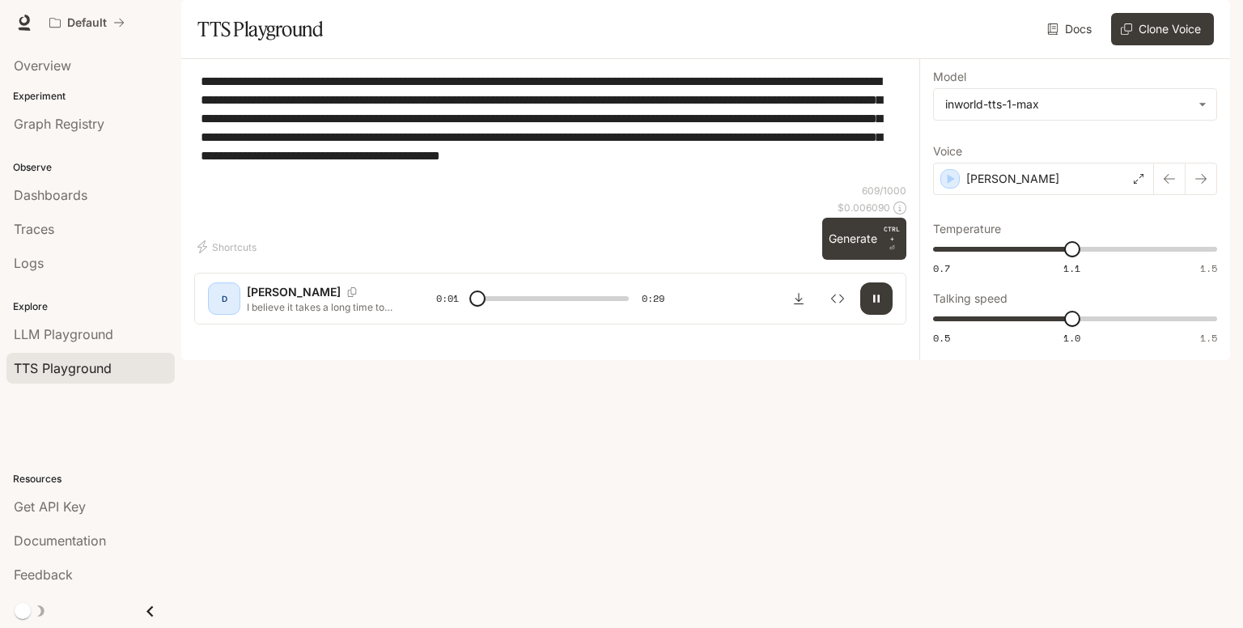 Image resolution: width=1243 pixels, height=628 pixels. I want to click on span: 0:01, so click(447, 299).